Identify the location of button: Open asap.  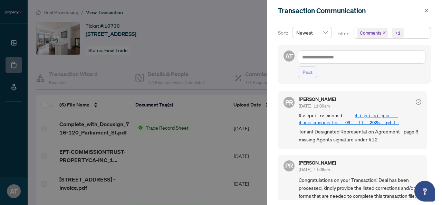
(424, 191).